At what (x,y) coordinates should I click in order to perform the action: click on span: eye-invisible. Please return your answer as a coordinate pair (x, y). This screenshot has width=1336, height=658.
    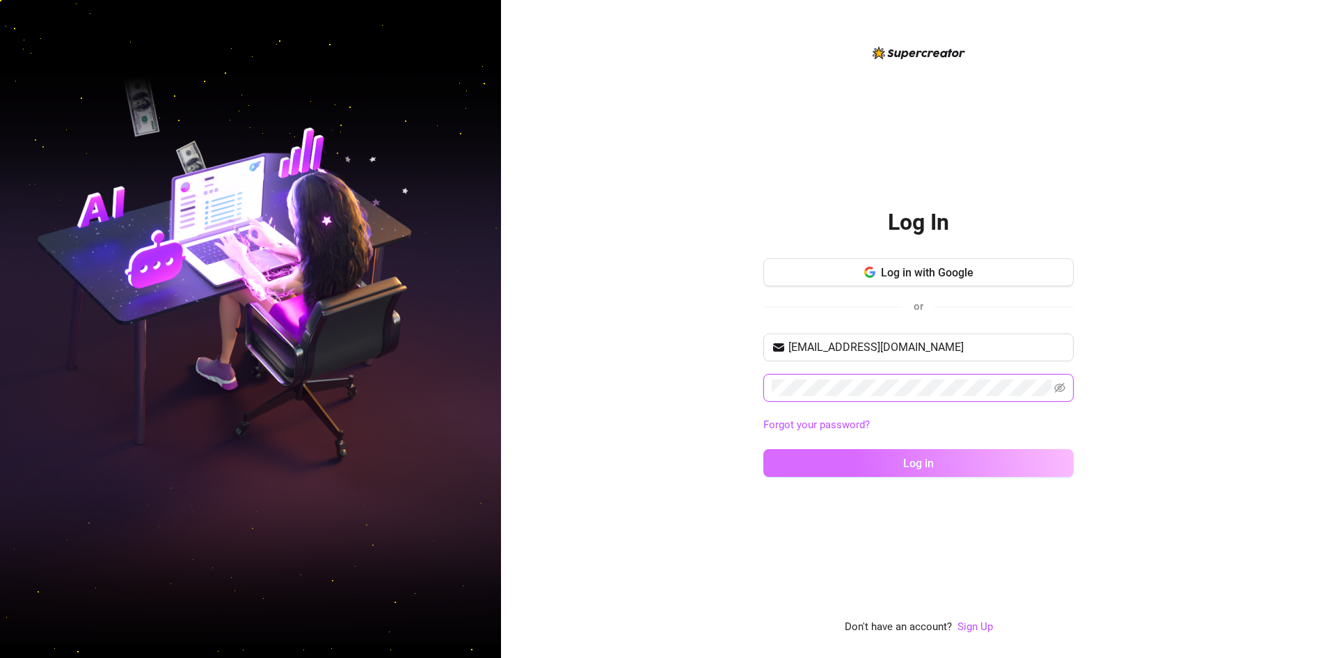
    Looking at the image, I should click on (1060, 388).